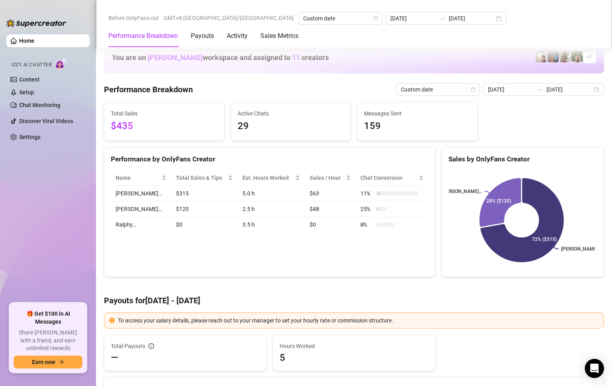 This screenshot has width=612, height=386. What do you see at coordinates (204, 209) in the screenshot?
I see `td: $120` at bounding box center [204, 209].